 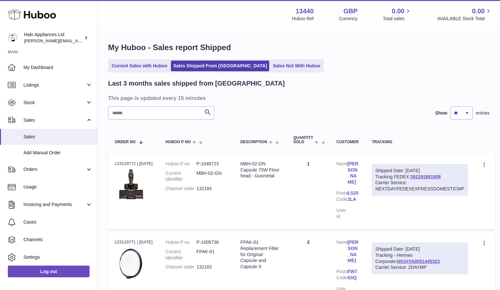 What do you see at coordinates (353, 275) in the screenshot?
I see `a: TW7 6SQ` at bounding box center [353, 275].